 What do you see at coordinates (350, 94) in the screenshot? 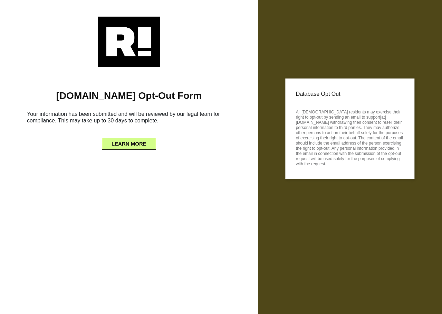
I see `p: Database Opt Out` at bounding box center [350, 94].